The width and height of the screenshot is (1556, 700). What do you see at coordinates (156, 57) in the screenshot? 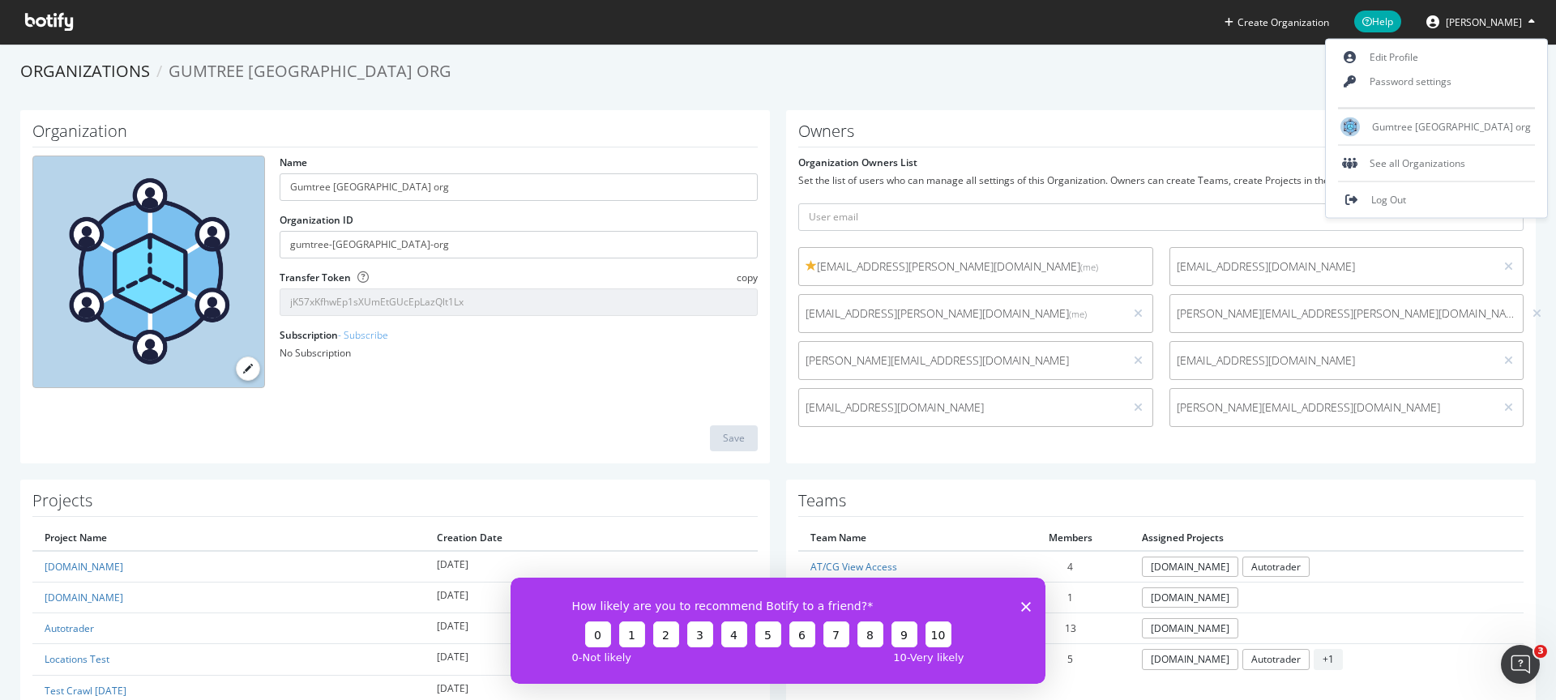
I see `button: 2` at bounding box center [156, 57].